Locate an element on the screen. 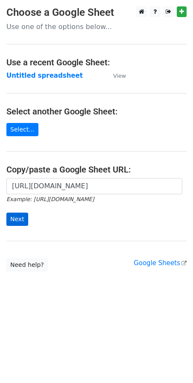 This screenshot has width=193, height=383. a: Need help? is located at coordinates (27, 265).